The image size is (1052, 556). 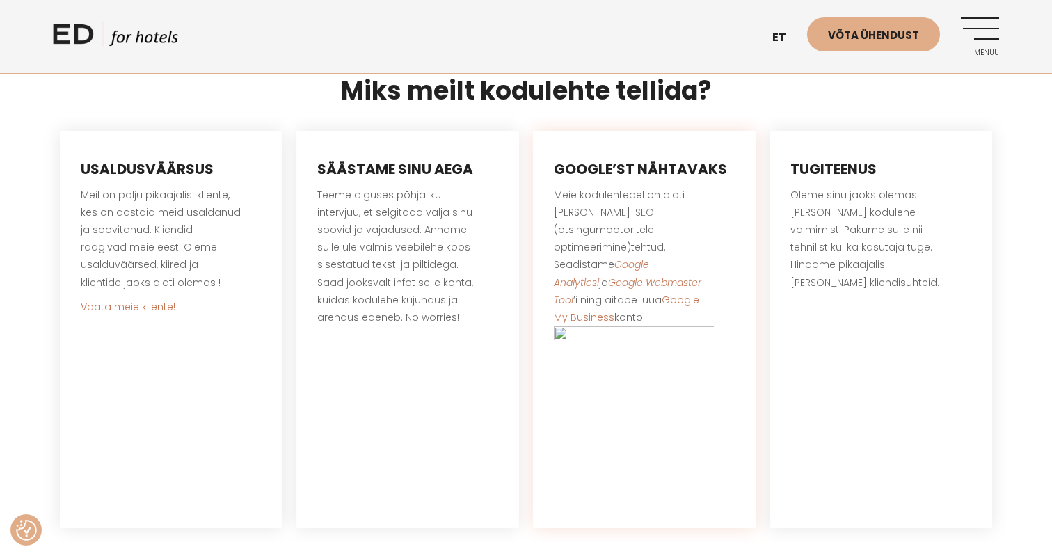 I want to click on h4: Google’st nähtavaks, so click(x=644, y=169).